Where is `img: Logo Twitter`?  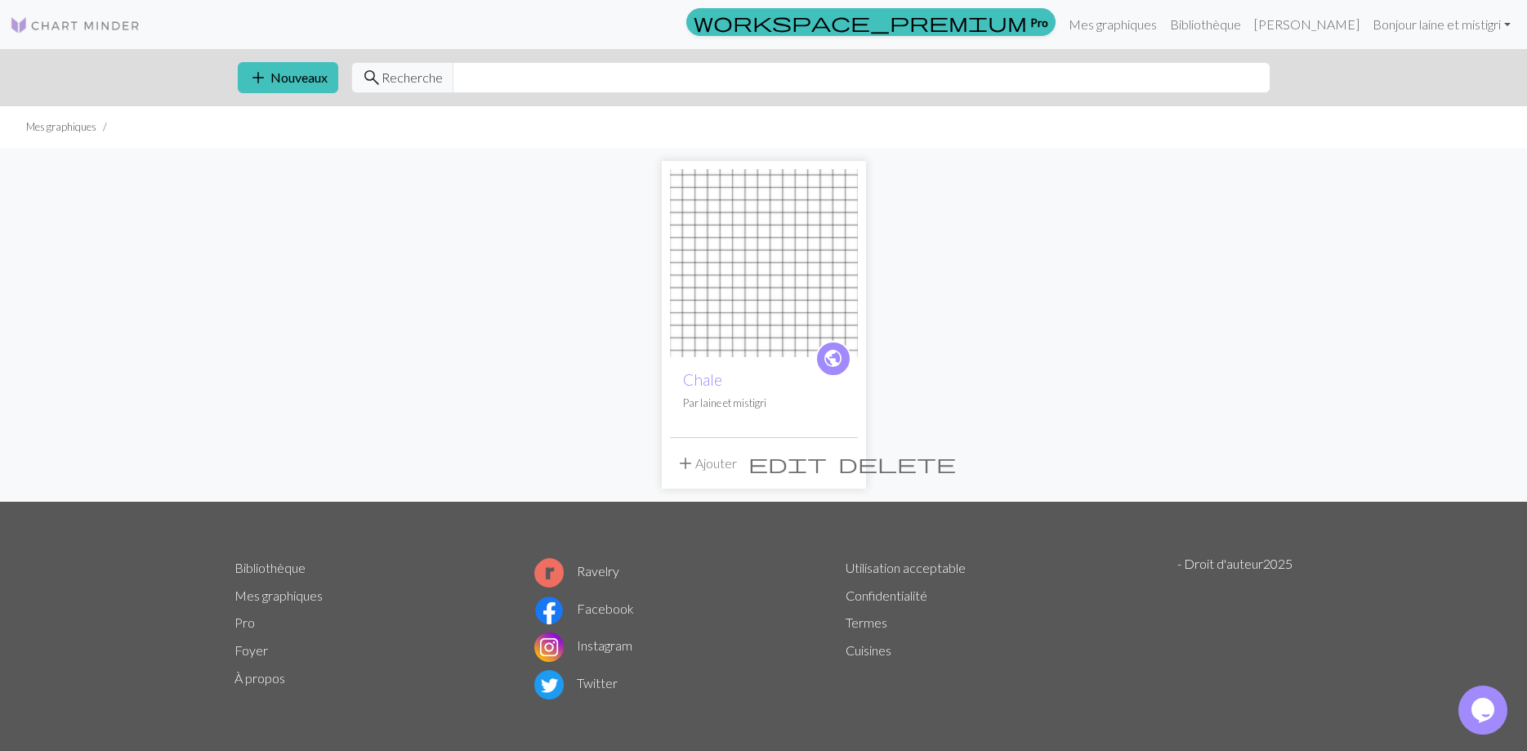
img: Logo Twitter is located at coordinates (549, 685).